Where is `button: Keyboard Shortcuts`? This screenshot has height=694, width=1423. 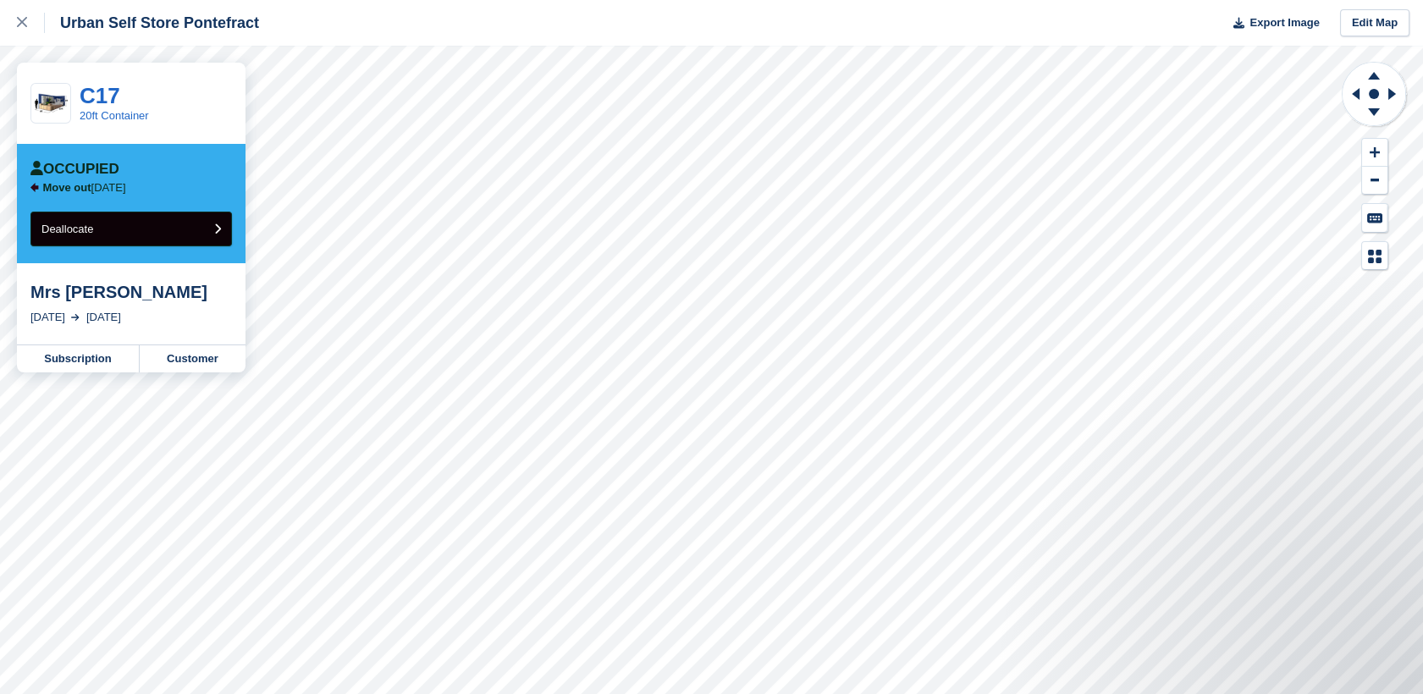
button: Keyboard Shortcuts is located at coordinates (1374, 217).